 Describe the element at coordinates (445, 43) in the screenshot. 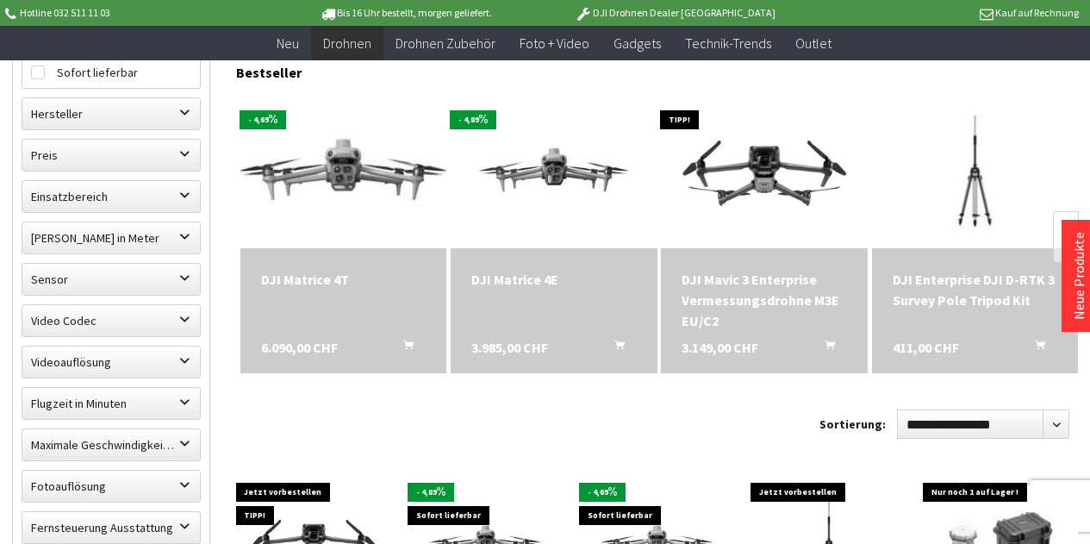

I see `span: Drohnen Zubehör` at that location.